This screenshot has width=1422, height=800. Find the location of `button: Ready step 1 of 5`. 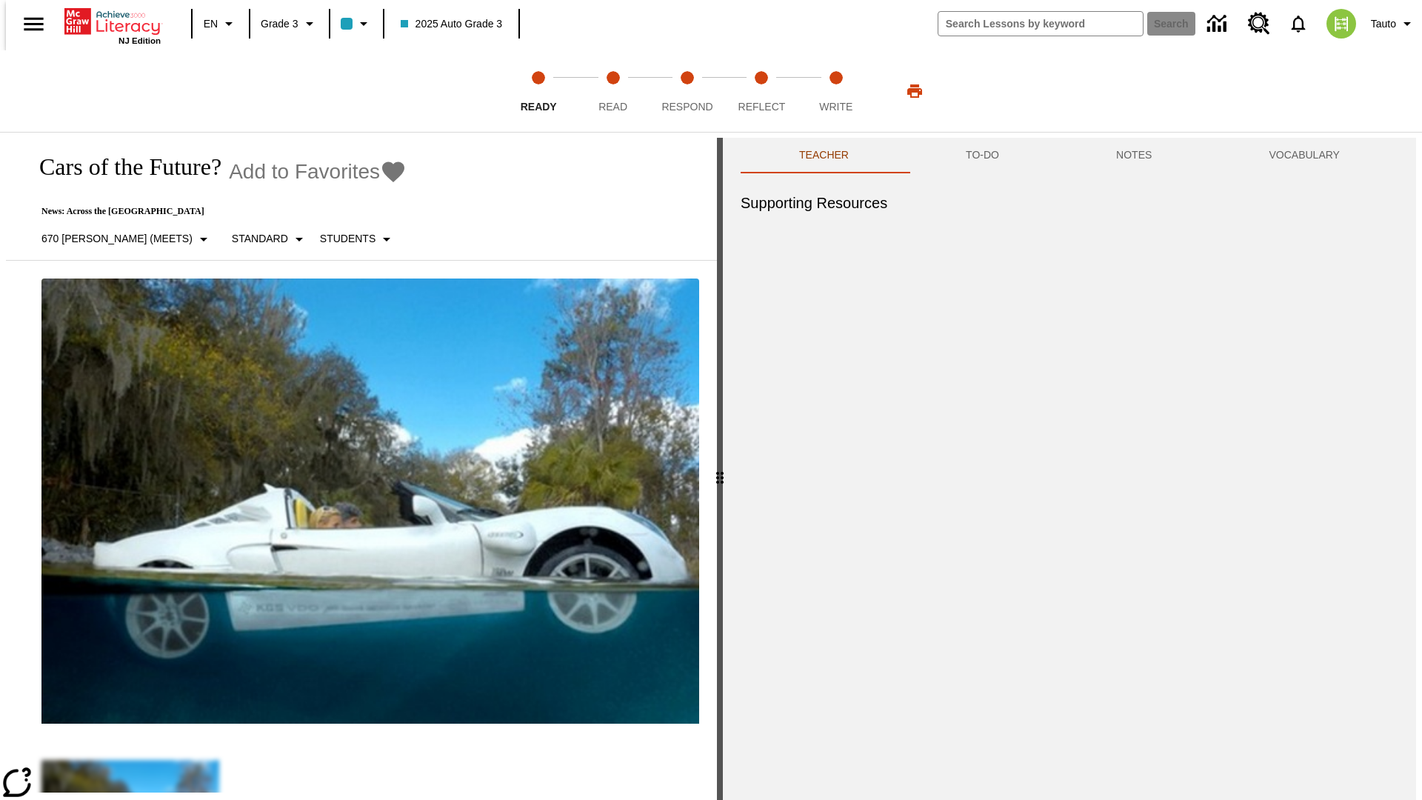

button: Ready step 1 of 5 is located at coordinates (538, 91).